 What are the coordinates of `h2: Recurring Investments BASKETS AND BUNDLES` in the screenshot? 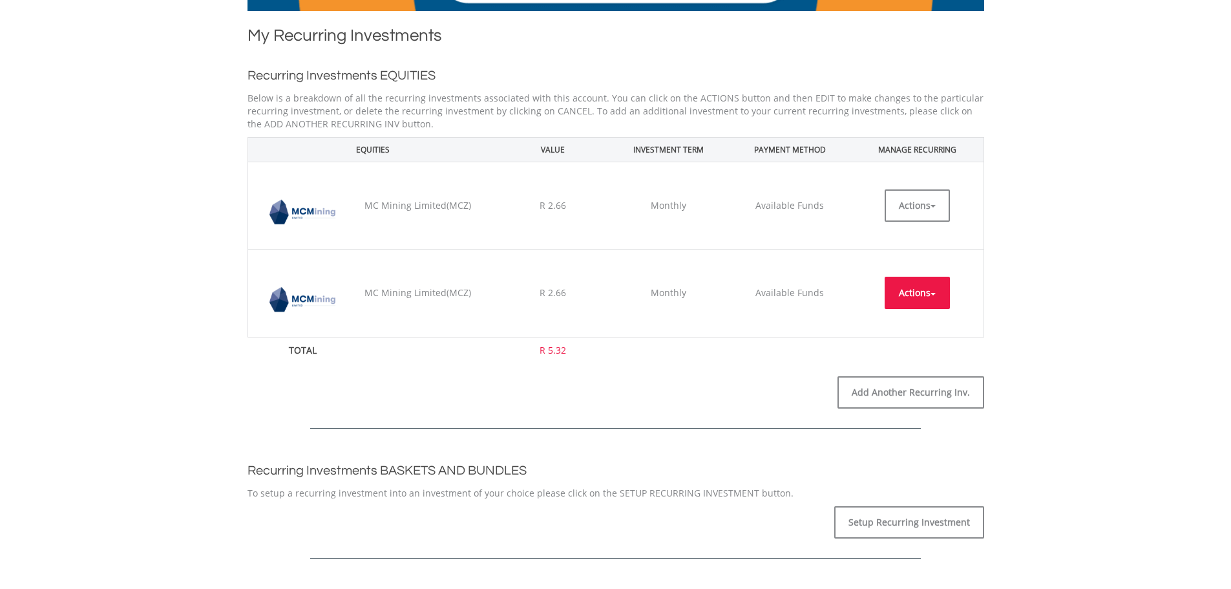 It's located at (616, 470).